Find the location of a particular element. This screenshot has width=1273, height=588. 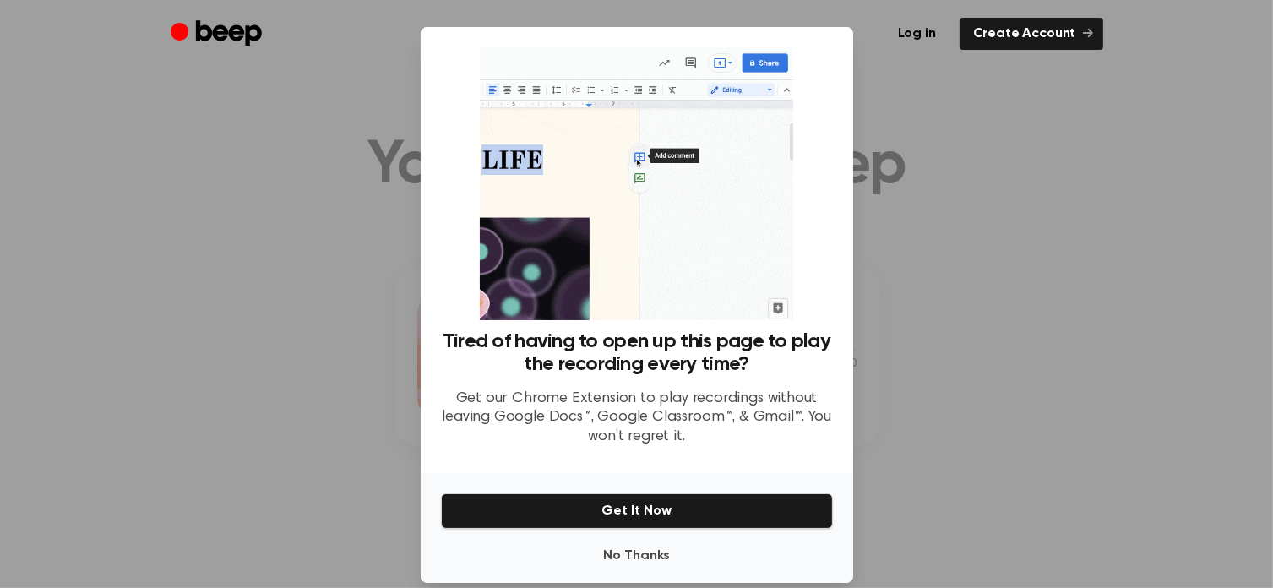

button: Get It Now is located at coordinates (637, 511).